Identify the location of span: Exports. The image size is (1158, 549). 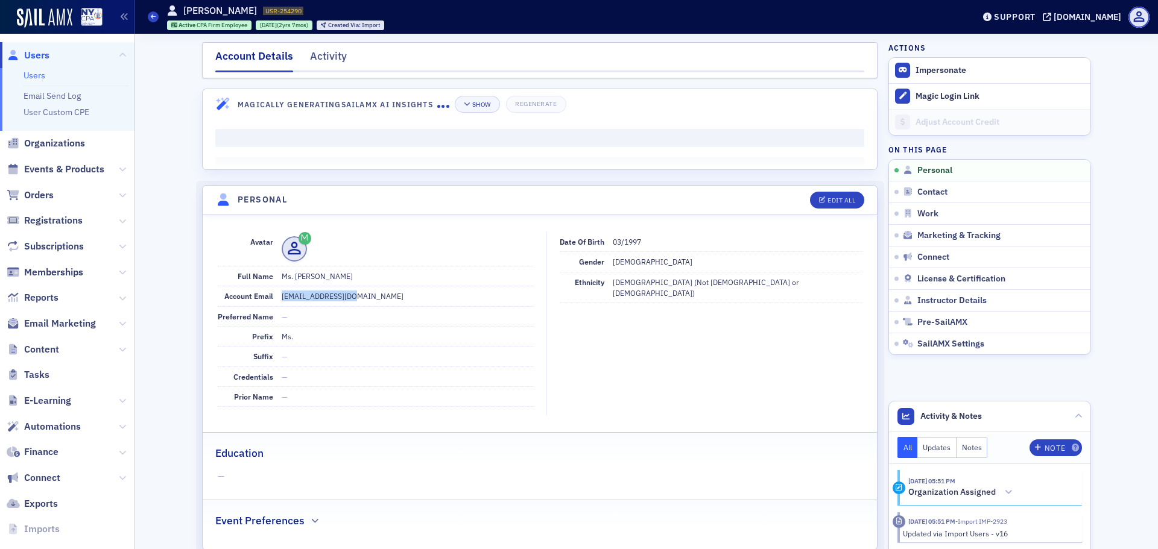
(41, 504).